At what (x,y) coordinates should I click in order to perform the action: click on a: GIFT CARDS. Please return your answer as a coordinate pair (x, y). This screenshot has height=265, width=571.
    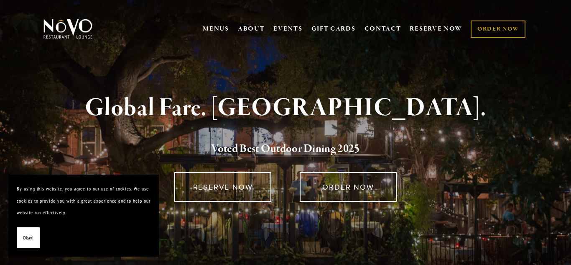
    Looking at the image, I should click on (334, 29).